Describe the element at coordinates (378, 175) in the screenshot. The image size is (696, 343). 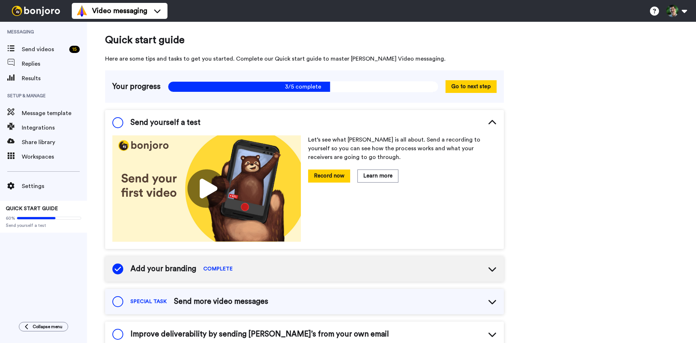
I see `a: Learn more` at that location.